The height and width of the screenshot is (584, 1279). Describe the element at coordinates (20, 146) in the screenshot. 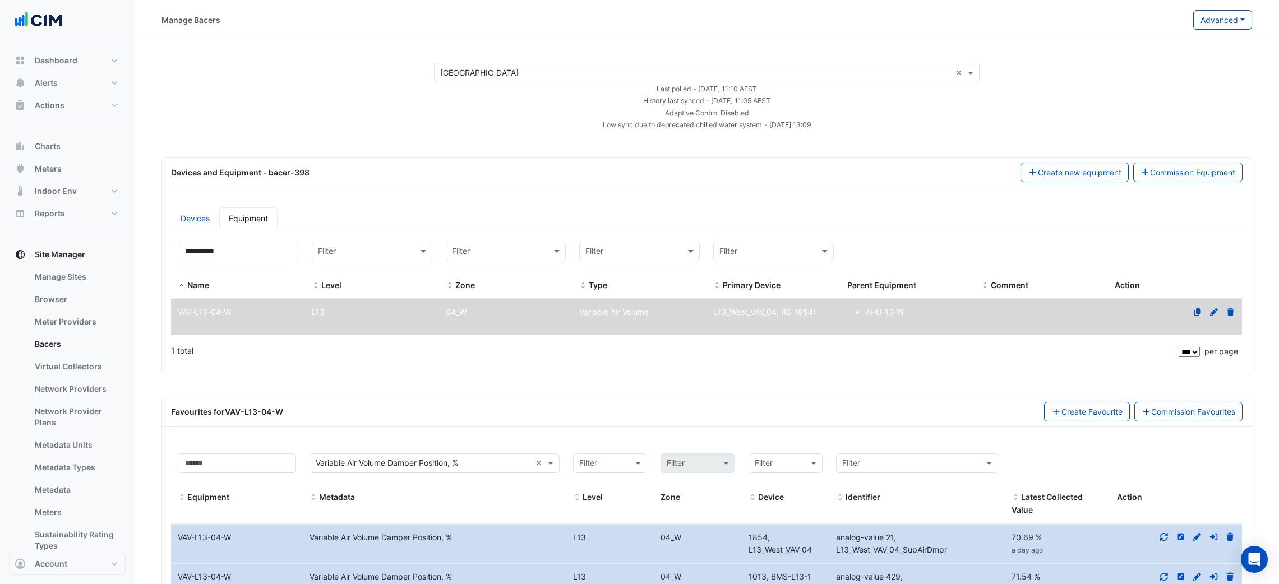

I see `app-icon: Charts` at that location.